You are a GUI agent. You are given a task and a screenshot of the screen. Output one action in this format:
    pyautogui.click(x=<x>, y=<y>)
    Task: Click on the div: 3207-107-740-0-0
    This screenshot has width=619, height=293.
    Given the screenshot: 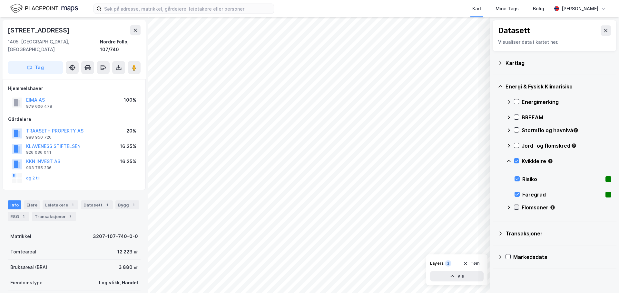 What is the action you would take?
    pyautogui.click(x=115, y=237)
    